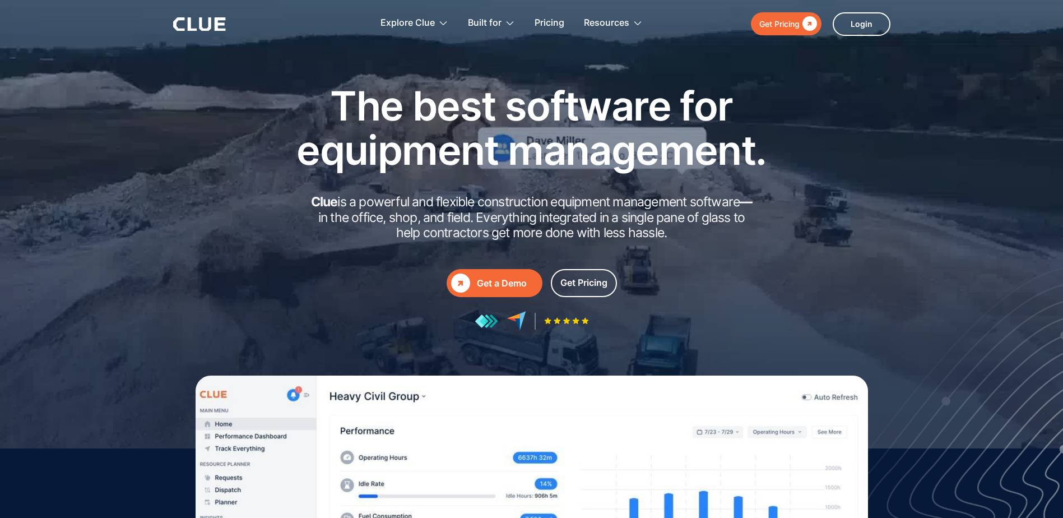 The image size is (1063, 518). What do you see at coordinates (532, 128) in the screenshot?
I see `h1: The best software for equipment management.` at bounding box center [532, 128].